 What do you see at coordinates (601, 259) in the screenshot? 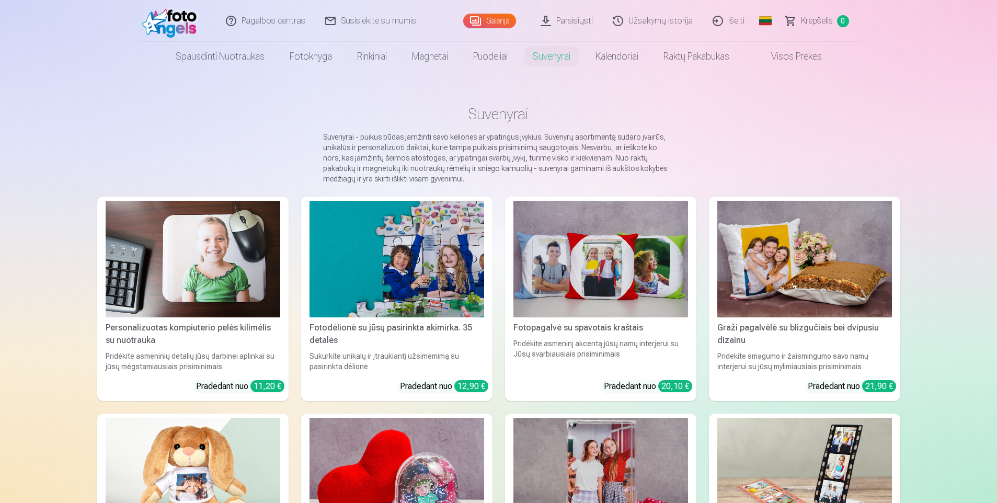
I see `img: Fotopagalvė su spavotais kraštais` at bounding box center [601, 259].